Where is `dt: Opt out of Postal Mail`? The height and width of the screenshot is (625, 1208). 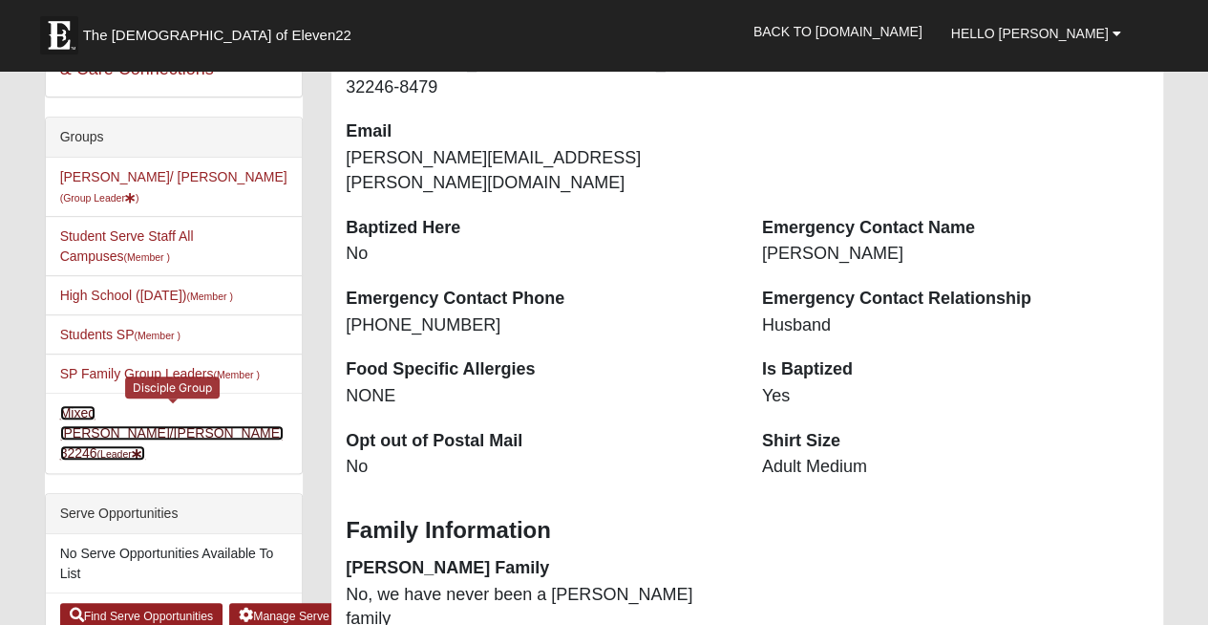 dt: Opt out of Postal Mail is located at coordinates (540, 441).